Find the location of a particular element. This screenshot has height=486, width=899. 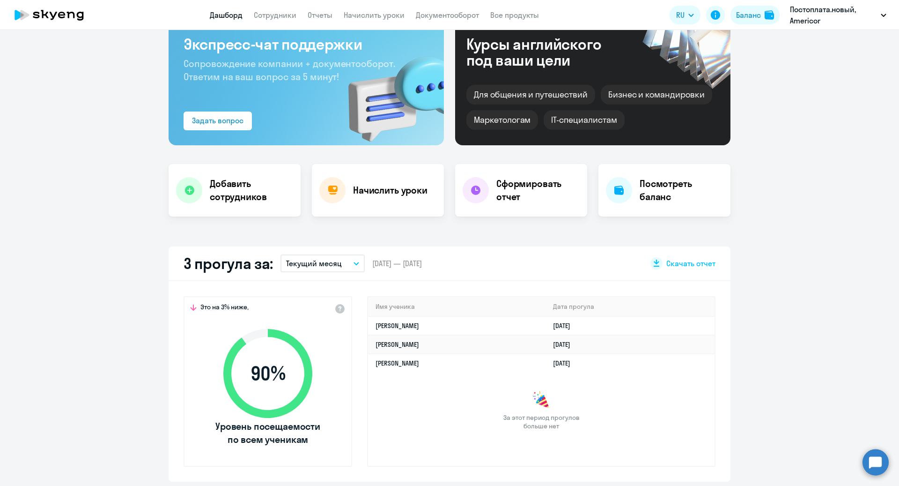

th: Дата прогула is located at coordinates (630, 306).